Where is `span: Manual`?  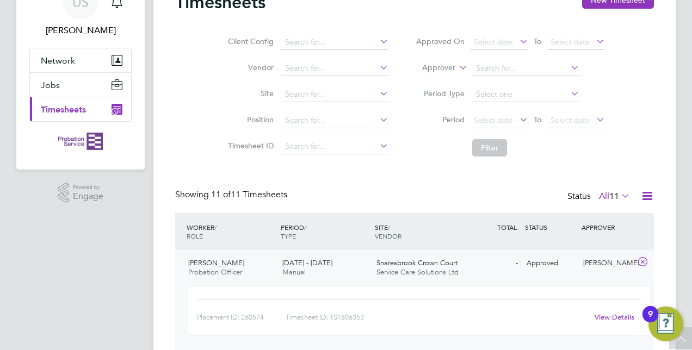
span: Manual is located at coordinates (294, 272).